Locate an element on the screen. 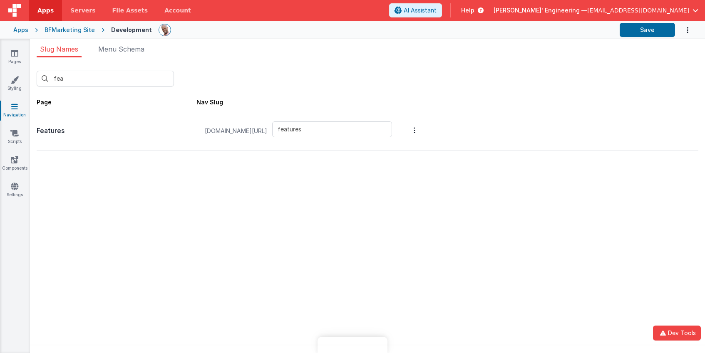 The image size is (705, 353). button: AI Assistant is located at coordinates (416, 10).